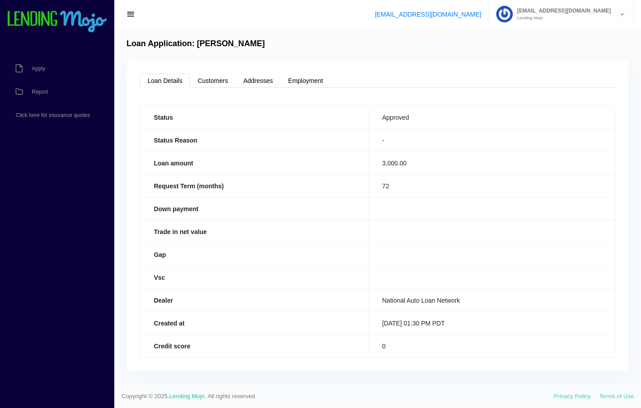 The height and width of the screenshot is (408, 641). I want to click on small: Lending Mojo, so click(562, 18).